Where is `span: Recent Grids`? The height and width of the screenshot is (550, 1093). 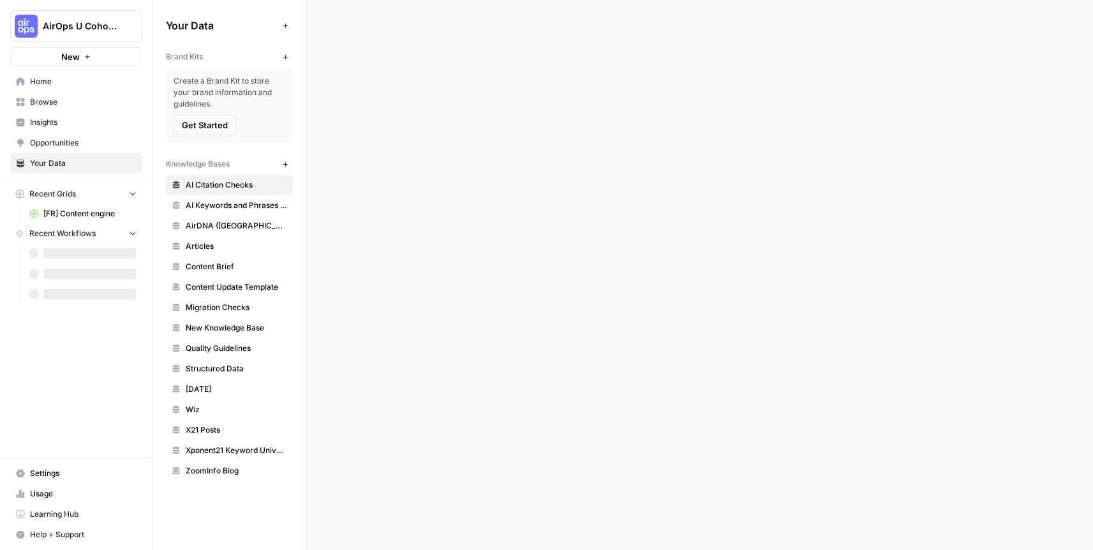 span: Recent Grids is located at coordinates (52, 194).